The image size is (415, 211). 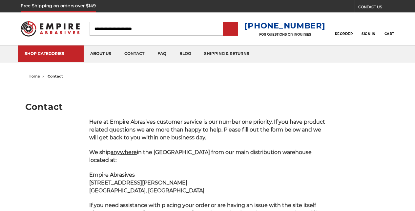 I want to click on a: about us, so click(x=101, y=54).